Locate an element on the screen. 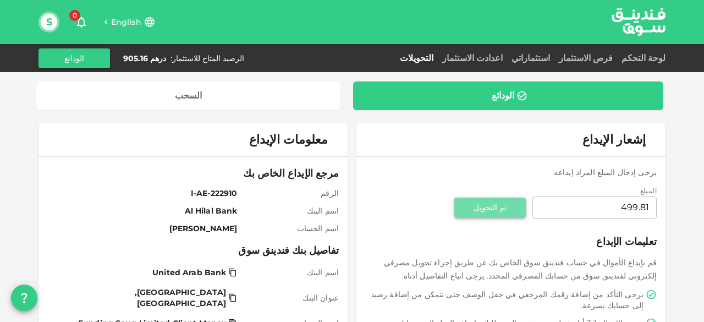 The height and width of the screenshot is (322, 704). span: تعليمات الإيداع is located at coordinates (511, 241).